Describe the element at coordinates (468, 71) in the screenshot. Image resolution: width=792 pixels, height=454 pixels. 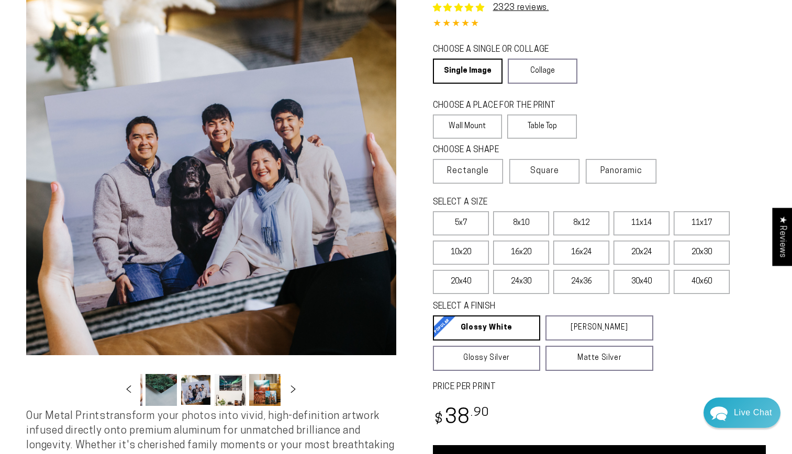
I see `a: Single Image` at that location.